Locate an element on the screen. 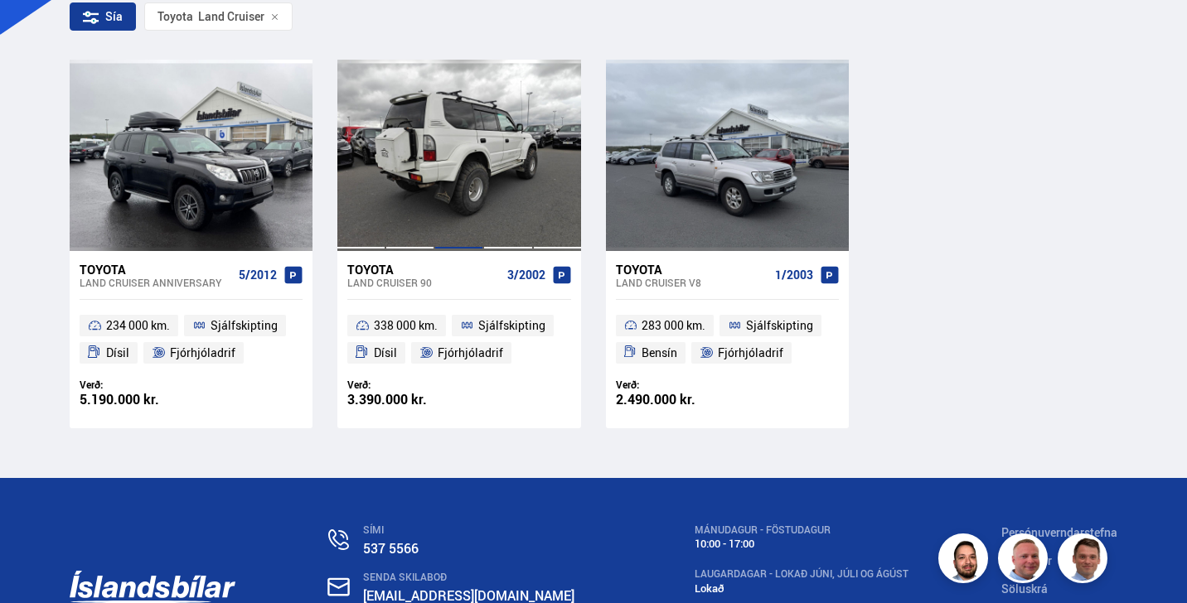 Image resolution: width=1187 pixels, height=603 pixels. div: 5.190.000 kr. is located at coordinates (135, 400).